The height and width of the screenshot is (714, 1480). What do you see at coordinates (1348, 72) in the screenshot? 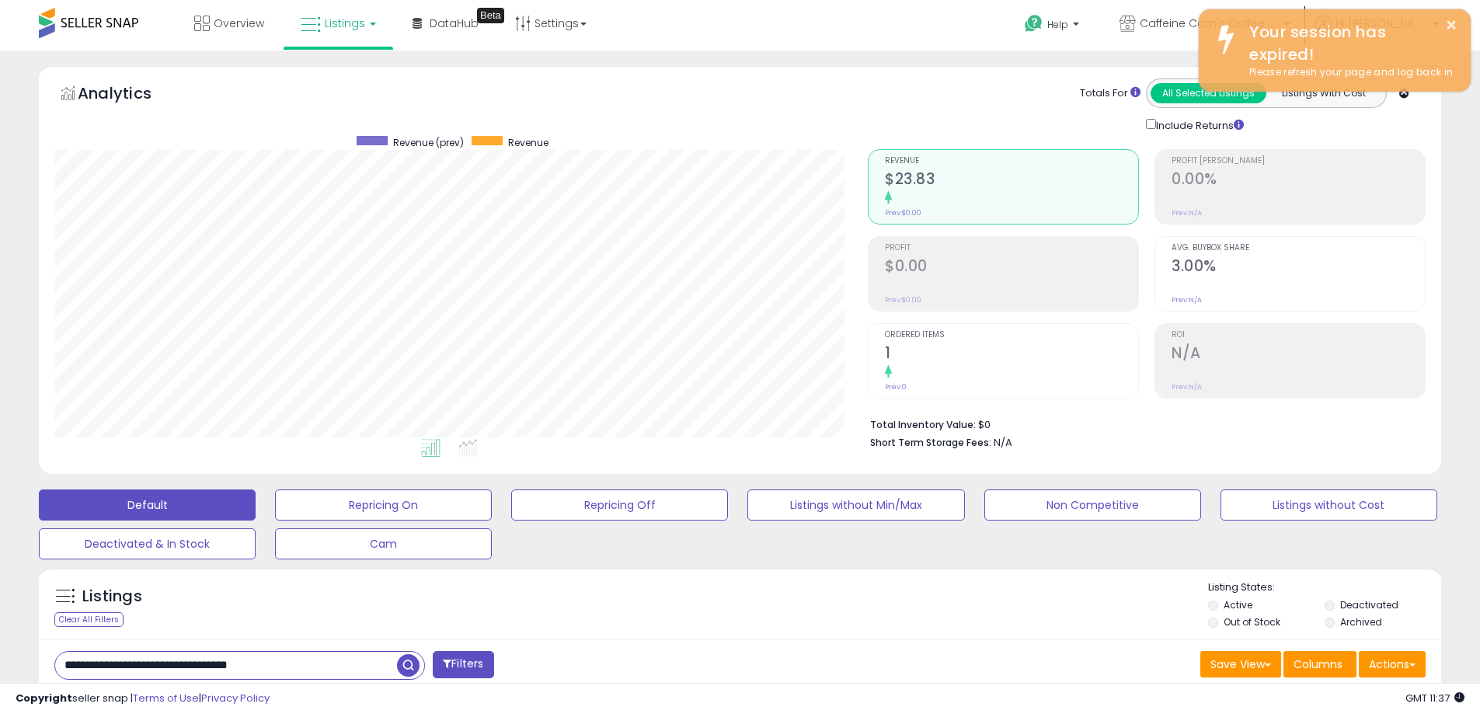
I see `div: Please refresh your page and log back in` at bounding box center [1348, 72].